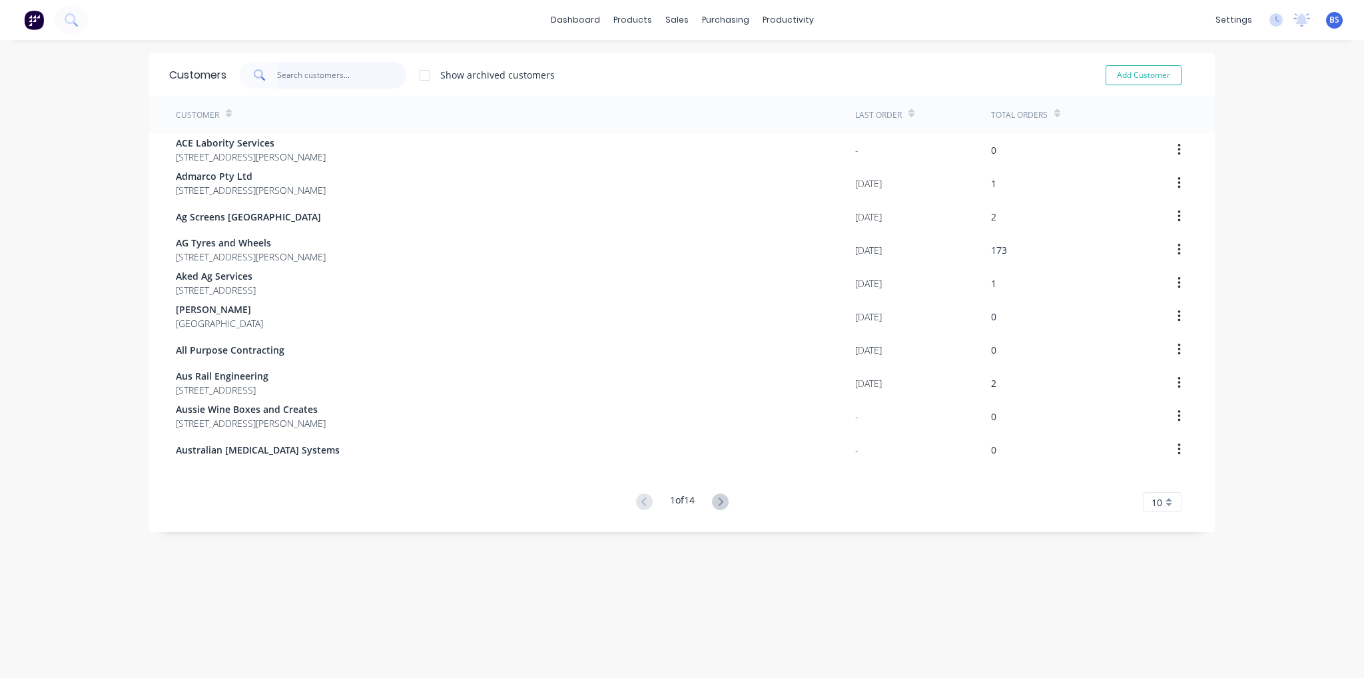 The height and width of the screenshot is (678, 1364). I want to click on span: Aus Rail Engineering, so click(222, 375).